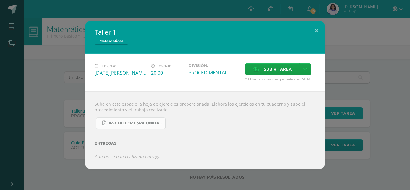  I want to click on label: Entregas, so click(205, 143).